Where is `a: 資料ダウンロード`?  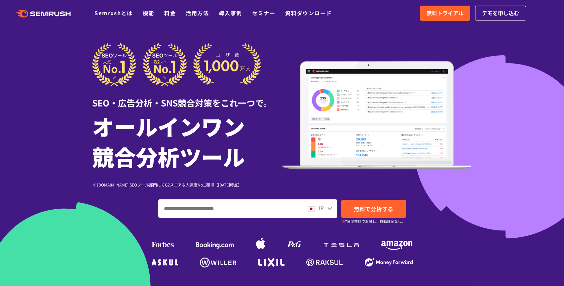
a: 資料ダウンロード is located at coordinates (308, 13).